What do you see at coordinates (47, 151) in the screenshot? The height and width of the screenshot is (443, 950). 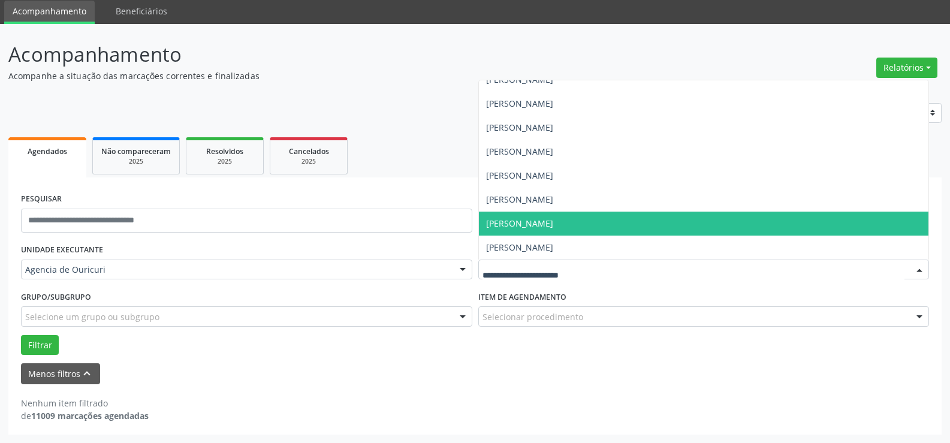 I see `span: Agendados` at bounding box center [47, 151].